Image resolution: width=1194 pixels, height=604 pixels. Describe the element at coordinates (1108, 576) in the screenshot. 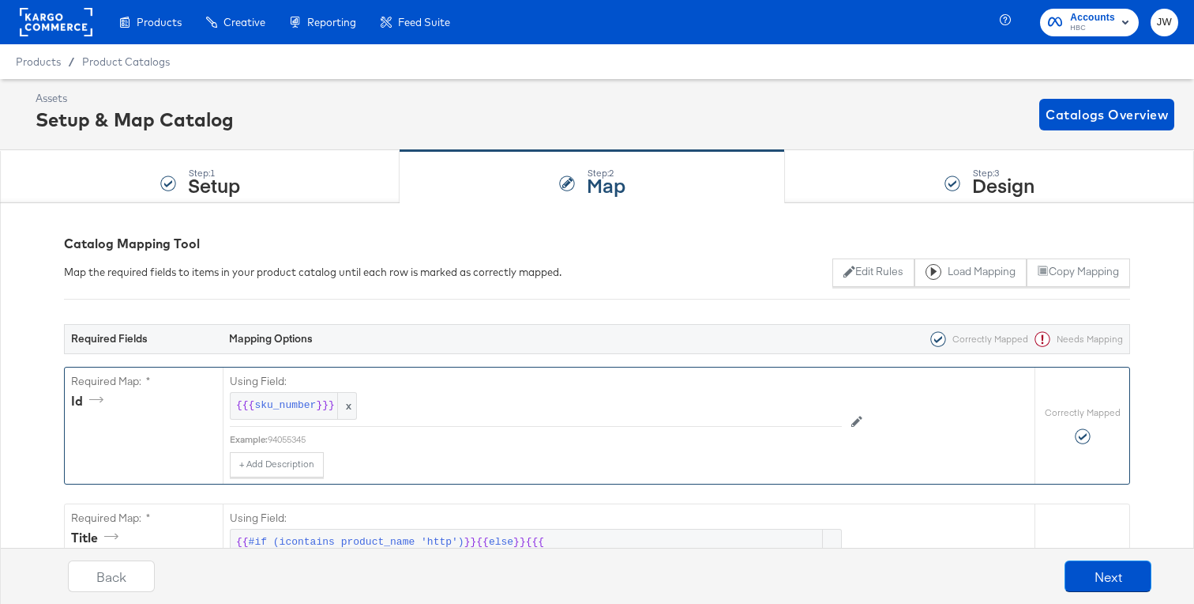

I see `button: Next` at that location.